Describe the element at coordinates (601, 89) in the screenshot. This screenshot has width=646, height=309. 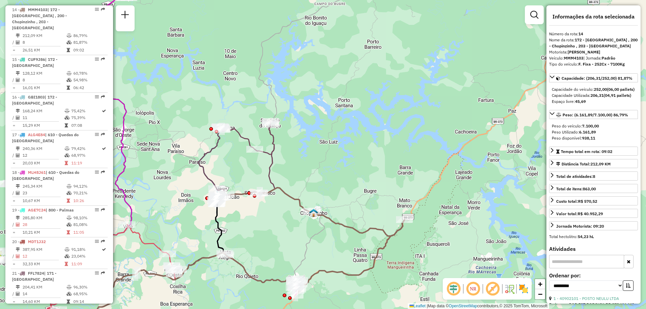
I see `strong: 252,00` at that location.